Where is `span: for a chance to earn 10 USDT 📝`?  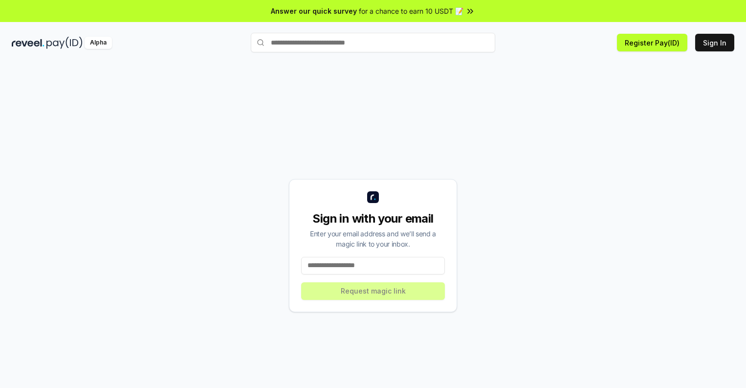 span: for a chance to earn 10 USDT 📝 is located at coordinates (411, 11).